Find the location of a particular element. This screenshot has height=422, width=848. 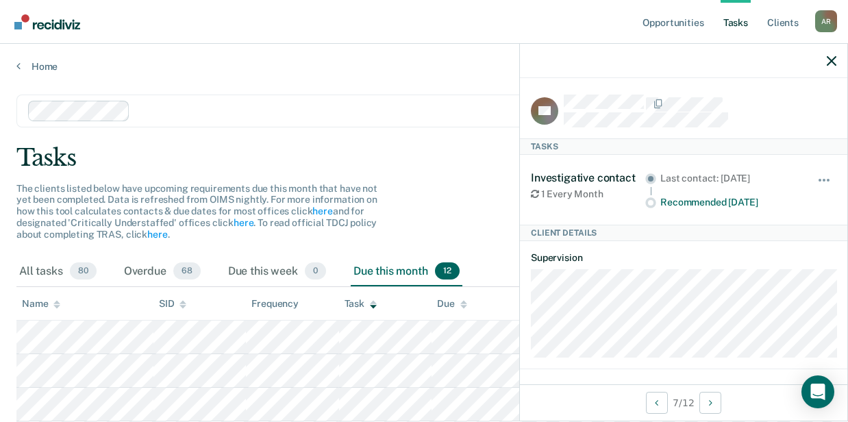

div: Due this week is located at coordinates (277, 272).